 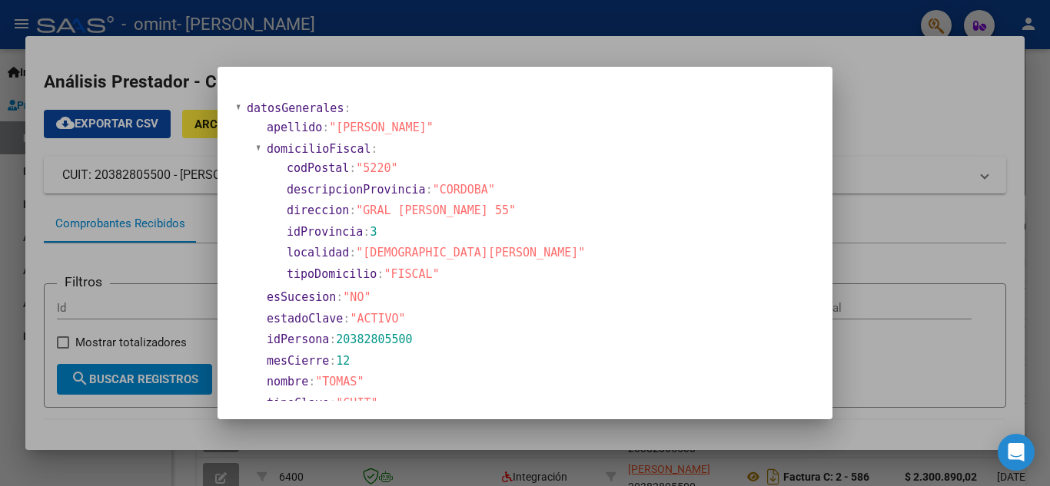 I want to click on span: tipoDomicilio, so click(x=331, y=274).